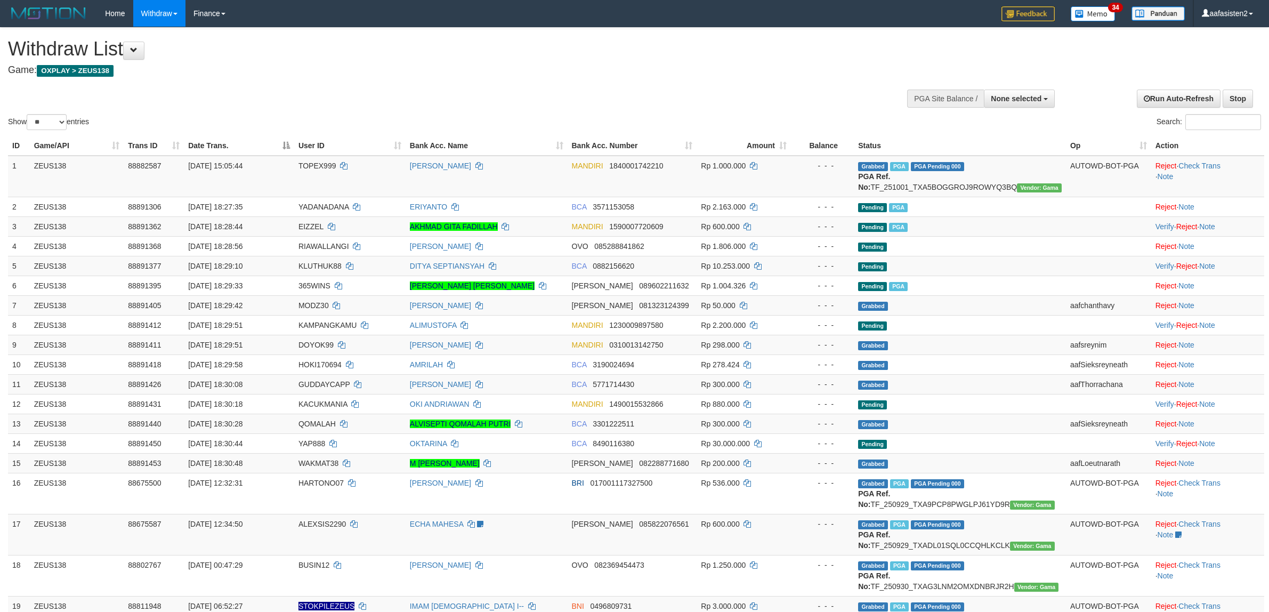 Image resolution: width=1269 pixels, height=612 pixels. I want to click on span: Rp 2.200.000, so click(723, 325).